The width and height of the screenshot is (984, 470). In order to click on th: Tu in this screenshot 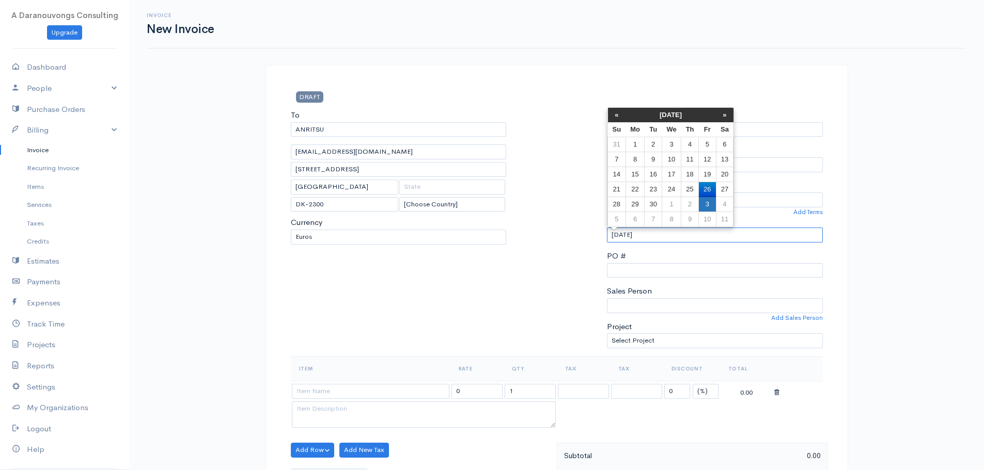, I will do `click(653, 130)`.